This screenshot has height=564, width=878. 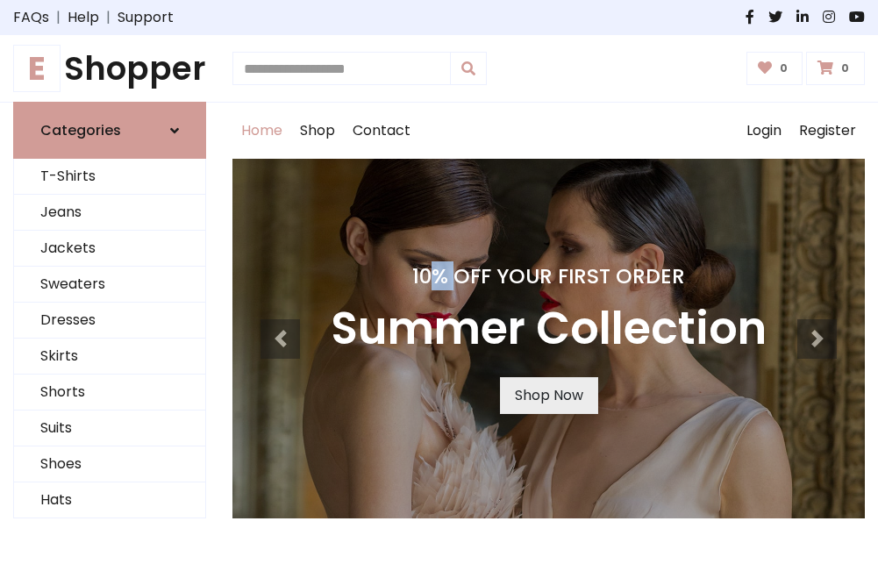 What do you see at coordinates (81, 130) in the screenshot?
I see `h6: Categories` at bounding box center [81, 130].